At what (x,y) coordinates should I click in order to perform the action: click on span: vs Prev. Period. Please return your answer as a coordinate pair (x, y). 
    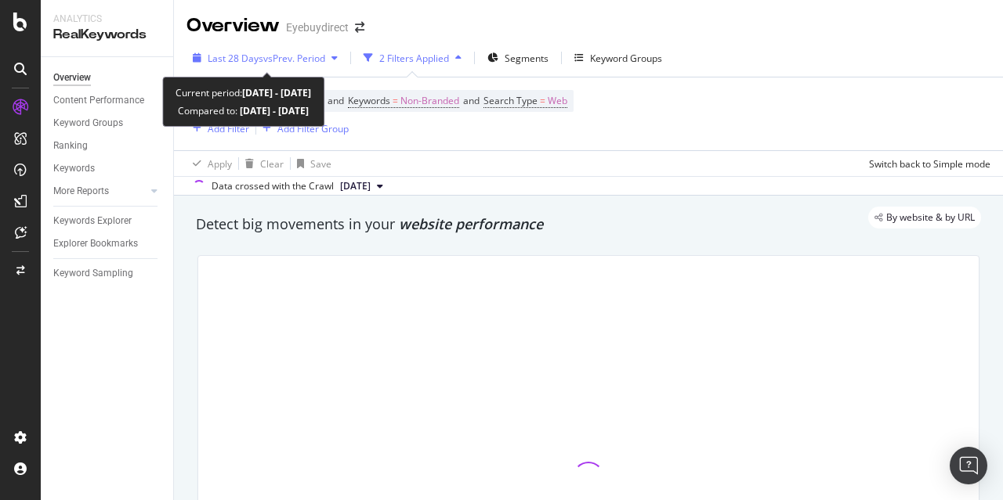
    Looking at the image, I should click on (294, 58).